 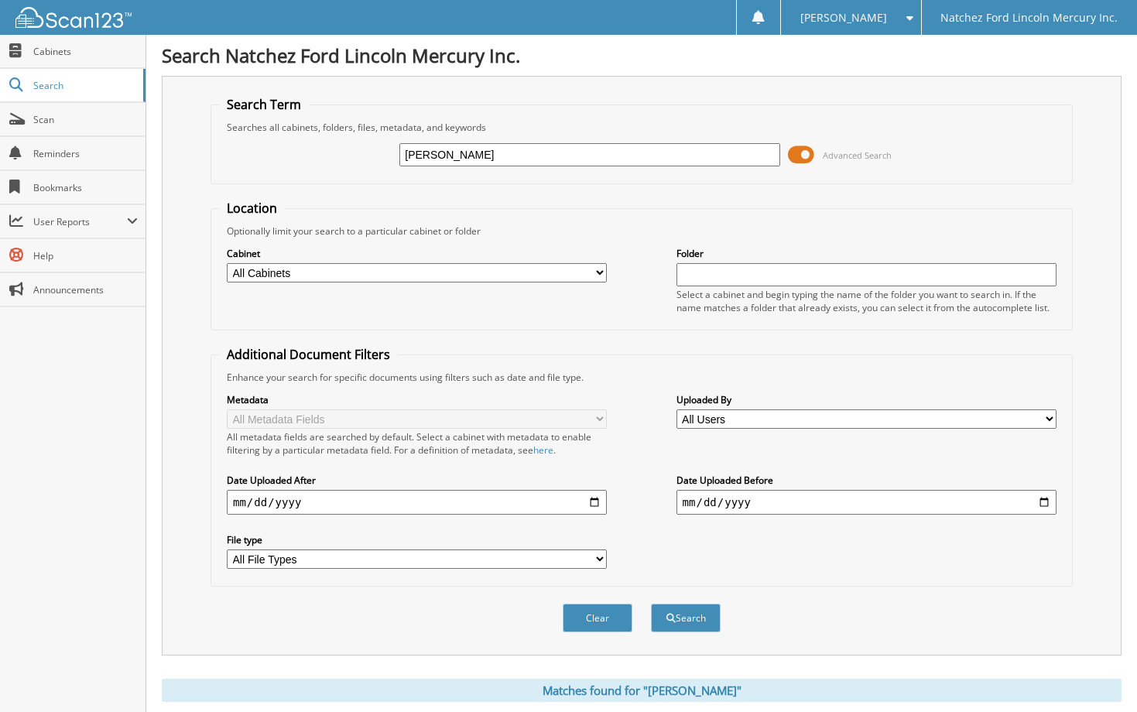 What do you see at coordinates (85, 187) in the screenshot?
I see `span: Bookmarks` at bounding box center [85, 187].